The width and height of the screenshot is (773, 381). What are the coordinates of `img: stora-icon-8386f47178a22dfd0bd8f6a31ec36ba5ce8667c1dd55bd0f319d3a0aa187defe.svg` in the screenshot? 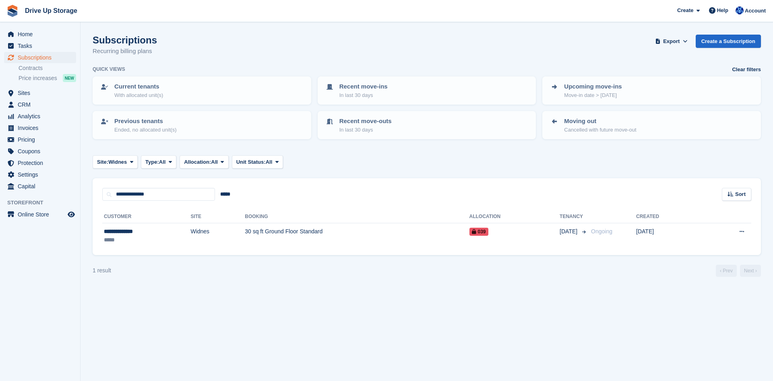 It's located at (12, 11).